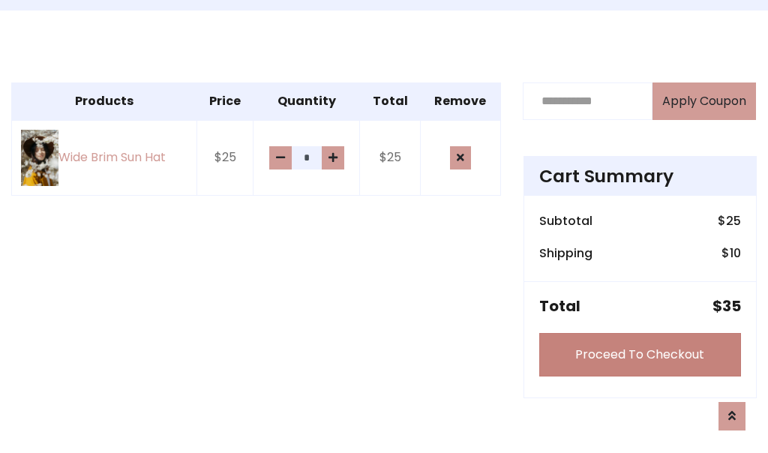 This screenshot has width=768, height=453. I want to click on h6: Shipping, so click(565, 253).